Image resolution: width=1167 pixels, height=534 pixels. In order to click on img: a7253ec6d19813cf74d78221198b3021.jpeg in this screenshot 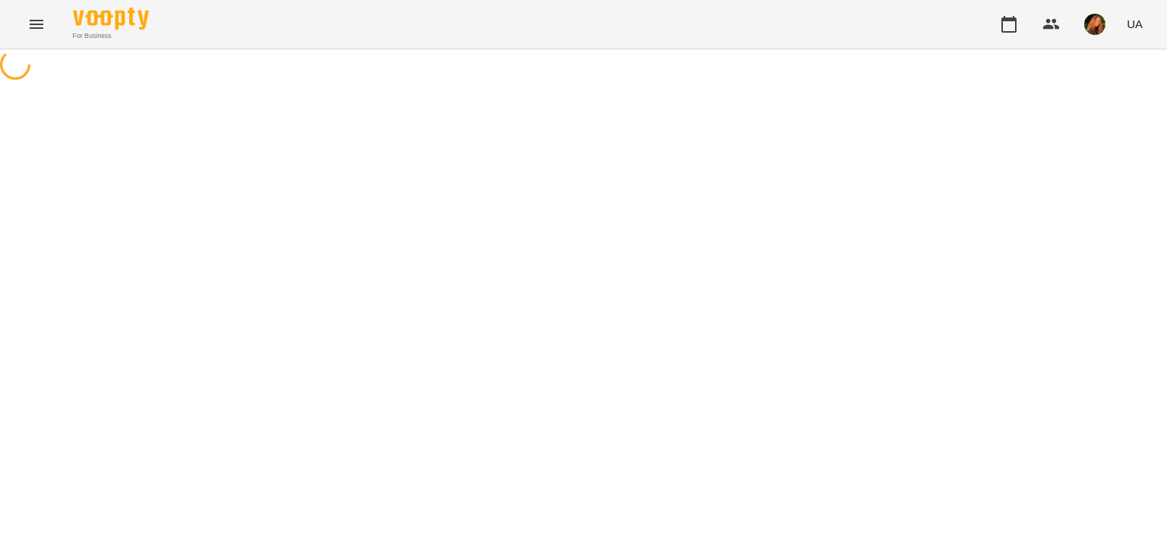, I will do `click(1095, 24)`.